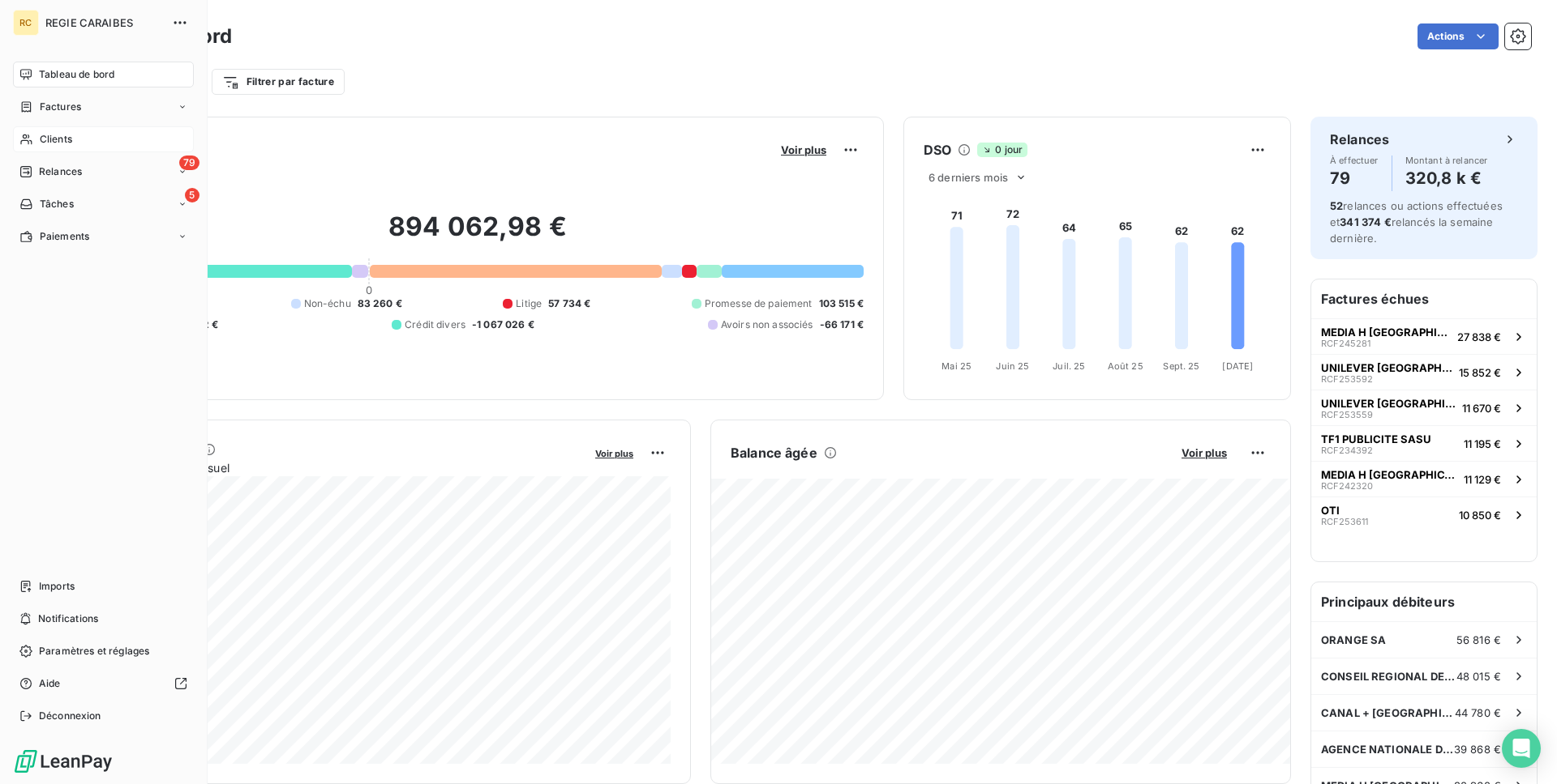 The width and height of the screenshot is (1557, 784). Describe the element at coordinates (1336, 206) in the screenshot. I see `span: 52` at that location.